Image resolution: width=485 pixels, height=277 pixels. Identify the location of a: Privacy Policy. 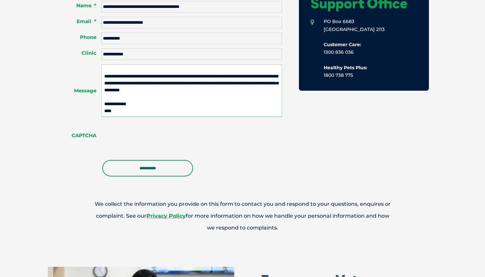
(166, 216).